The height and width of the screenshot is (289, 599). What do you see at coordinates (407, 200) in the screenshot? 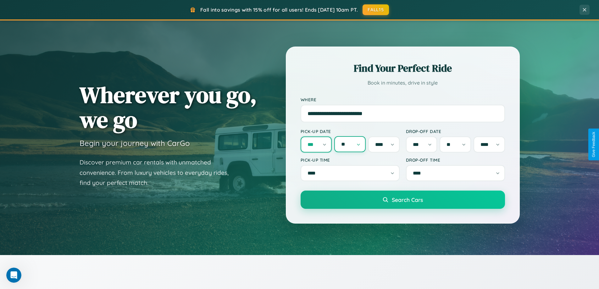
I see `span: Search Cars` at bounding box center [407, 200].